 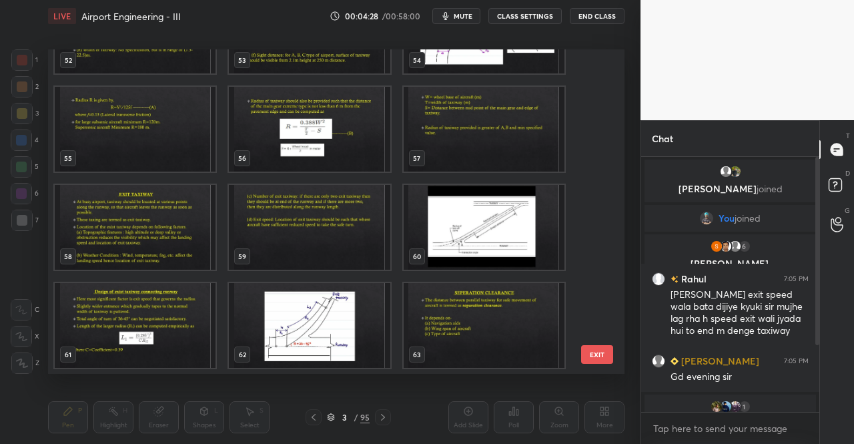 What do you see at coordinates (847, 173) in the screenshot?
I see `p: D` at bounding box center [847, 173].